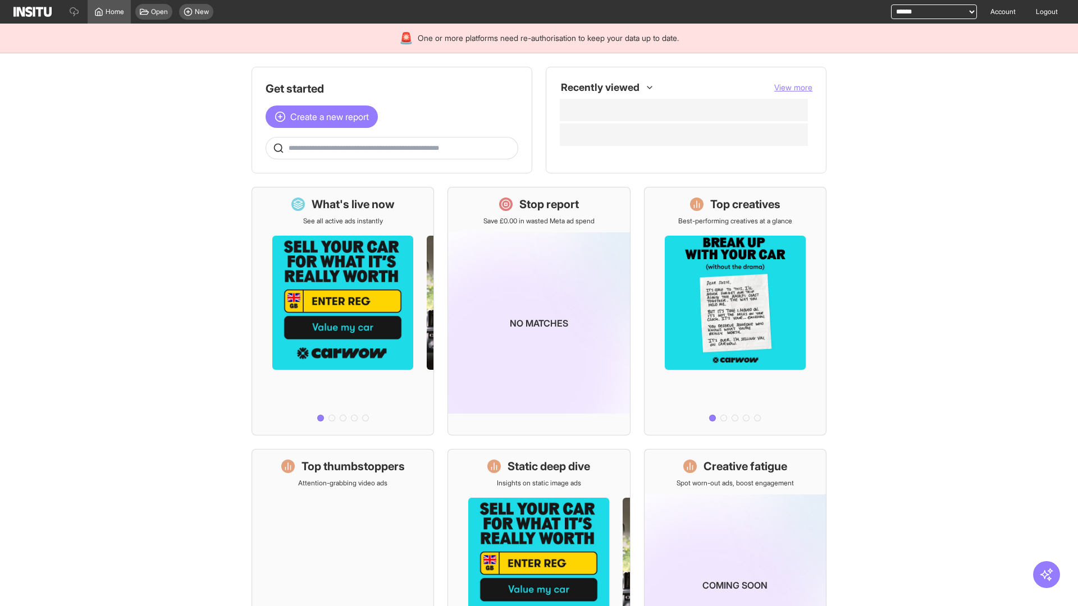  Describe the element at coordinates (549, 204) in the screenshot. I see `h1: Stop report` at that location.